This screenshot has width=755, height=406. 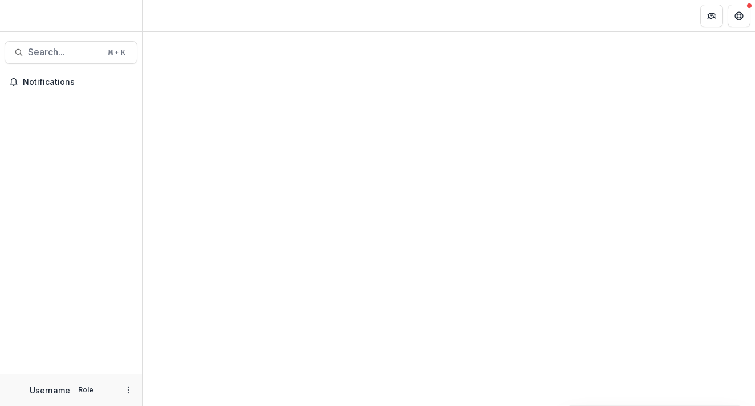 What do you see at coordinates (86, 391) in the screenshot?
I see `p: Role` at bounding box center [86, 391].